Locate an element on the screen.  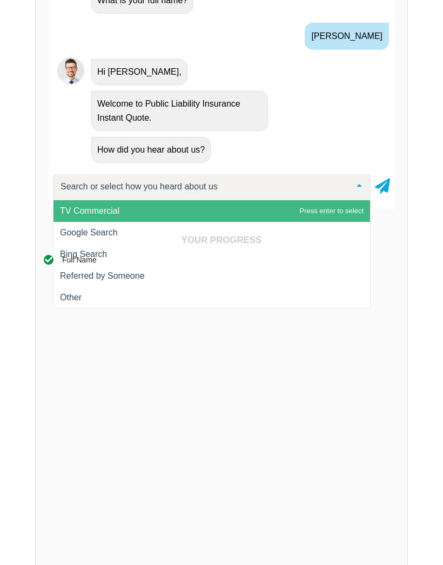
span: TV Commercial is located at coordinates (90, 210).